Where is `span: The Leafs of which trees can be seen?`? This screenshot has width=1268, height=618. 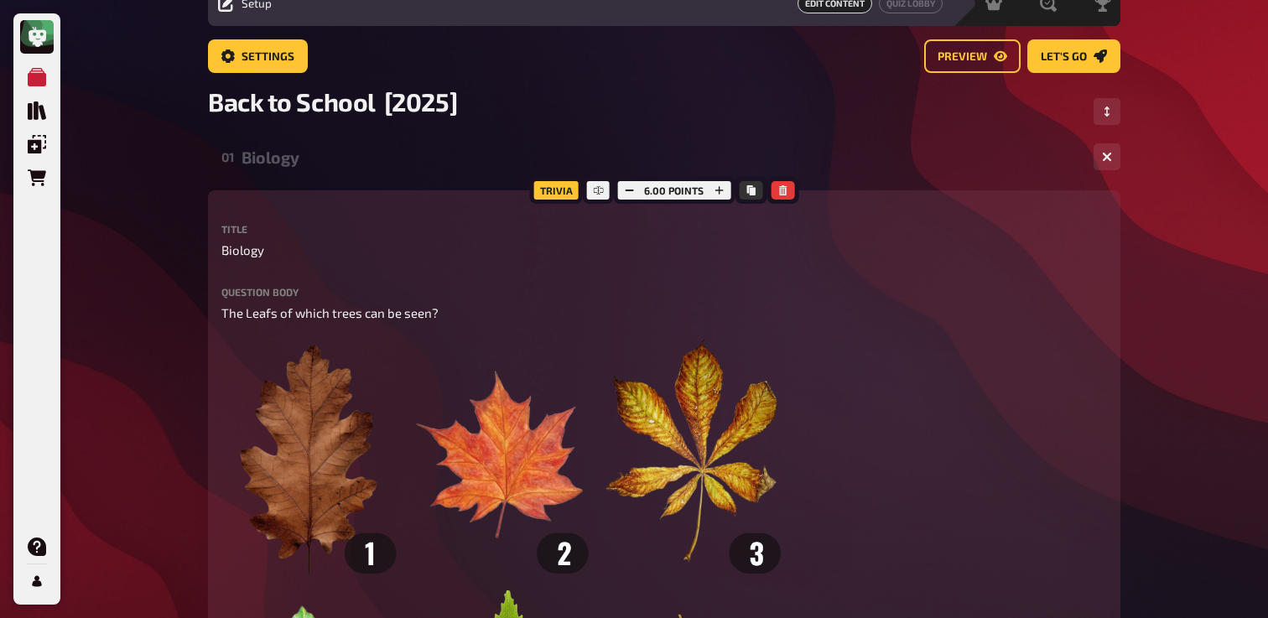
span: The Leafs of which trees can be seen? is located at coordinates (329, 313).